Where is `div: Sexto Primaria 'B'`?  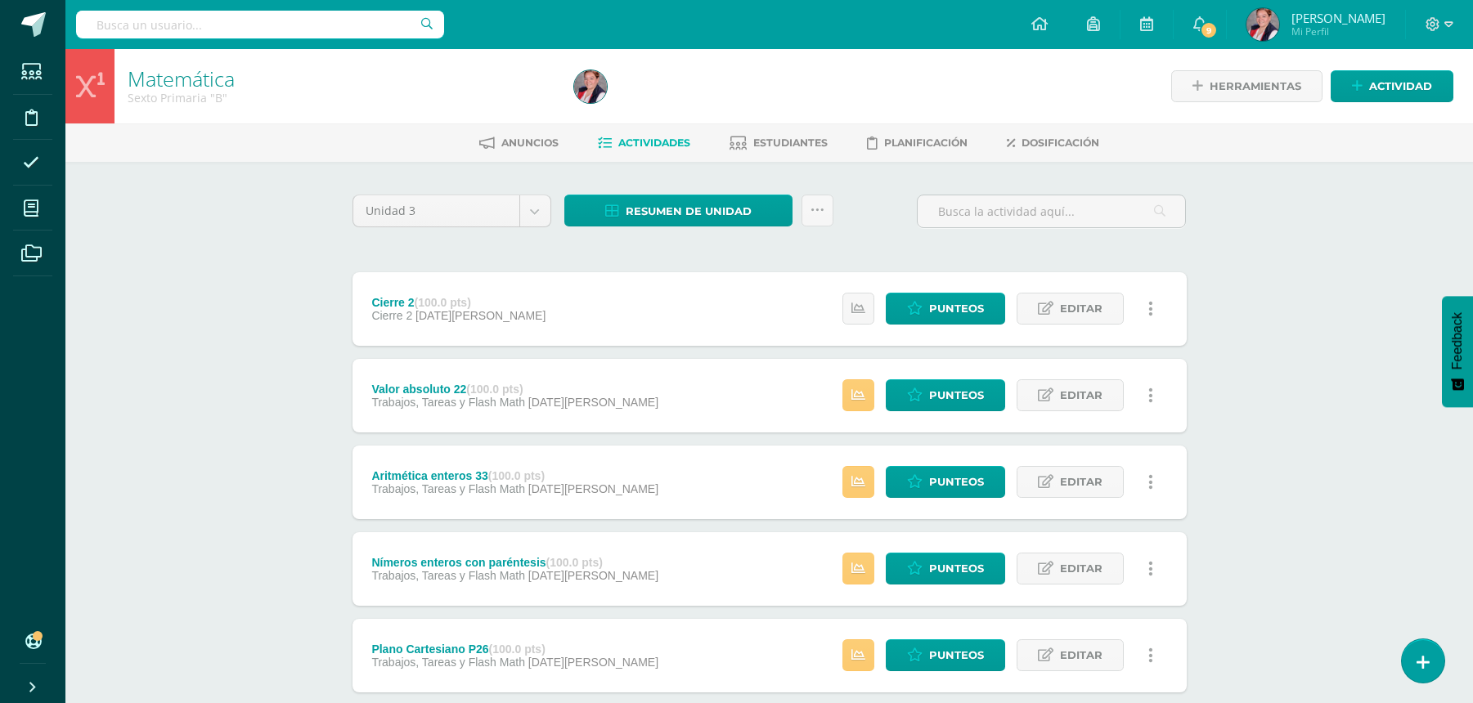 div: Sexto Primaria 'B' is located at coordinates (341, 97).